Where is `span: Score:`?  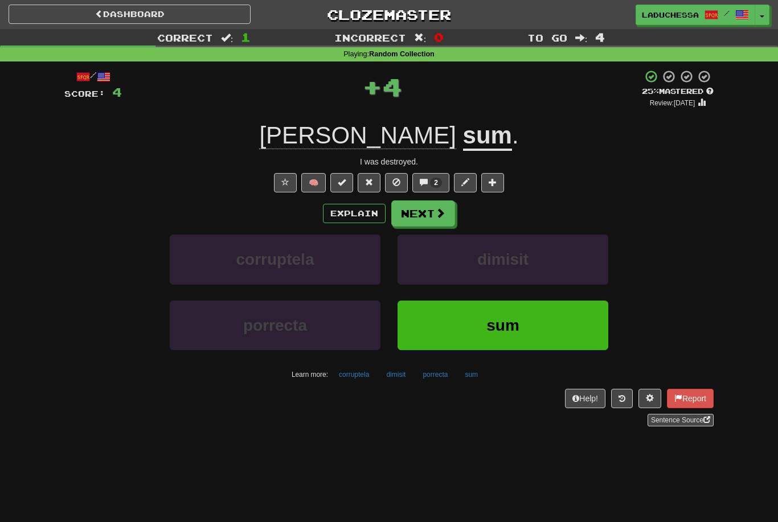
span: Score: is located at coordinates (85, 93).